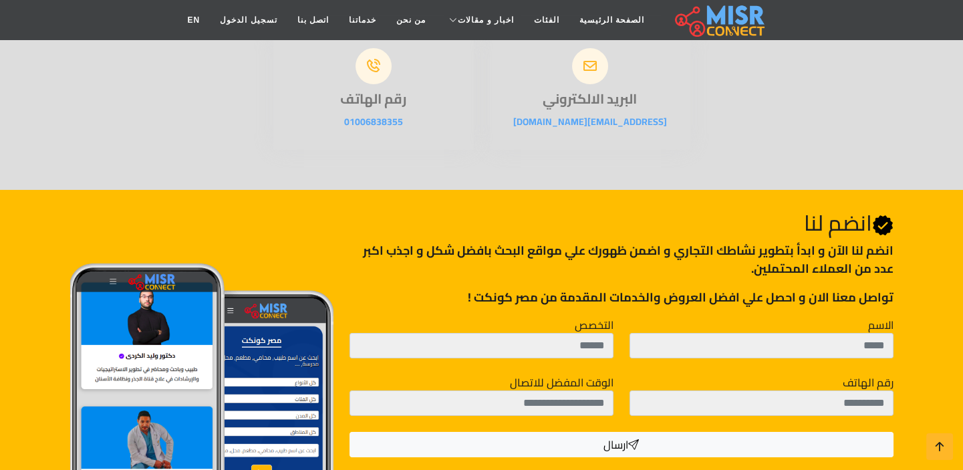 This screenshot has width=963, height=470. What do you see at coordinates (720, 20) in the screenshot?
I see `img: main.misr_connect` at bounding box center [720, 20].